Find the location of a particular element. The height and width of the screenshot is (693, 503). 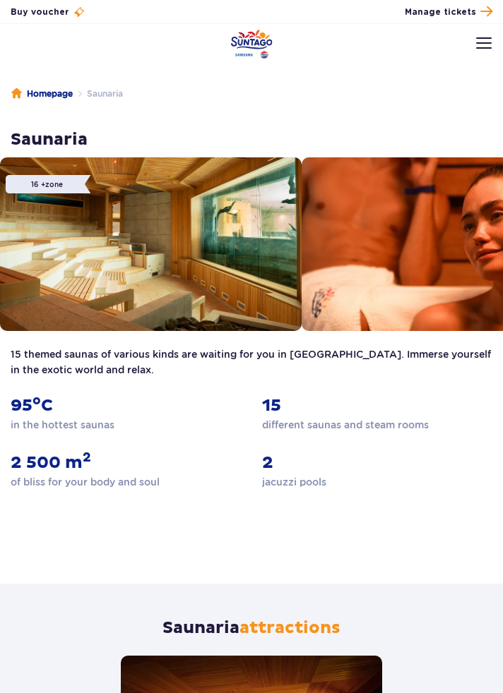

span: Manage tickets is located at coordinates (440, 12).